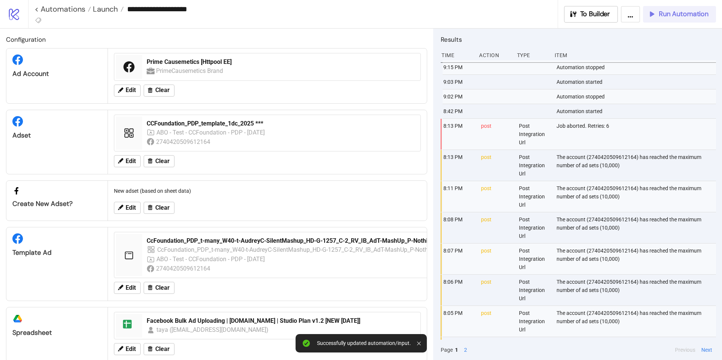 Image resolution: width=722 pixels, height=360 pixels. Describe the element at coordinates (459, 197) in the screenshot. I see `div: 8:11 PM` at that location.